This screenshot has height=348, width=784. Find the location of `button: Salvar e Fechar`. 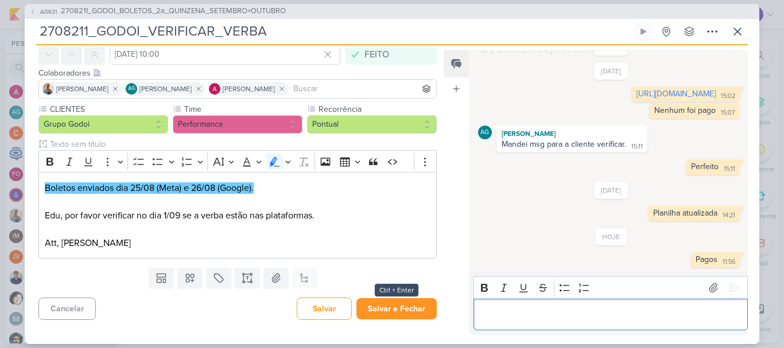

button: Salvar e Fechar is located at coordinates (396, 309).